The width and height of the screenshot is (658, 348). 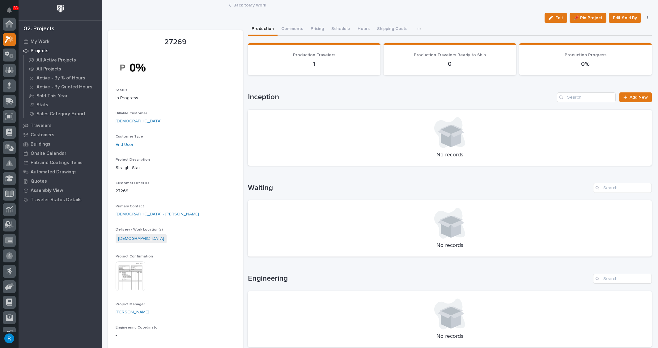 What do you see at coordinates (47, 191) in the screenshot?
I see `p: Assembly View` at bounding box center [47, 191].